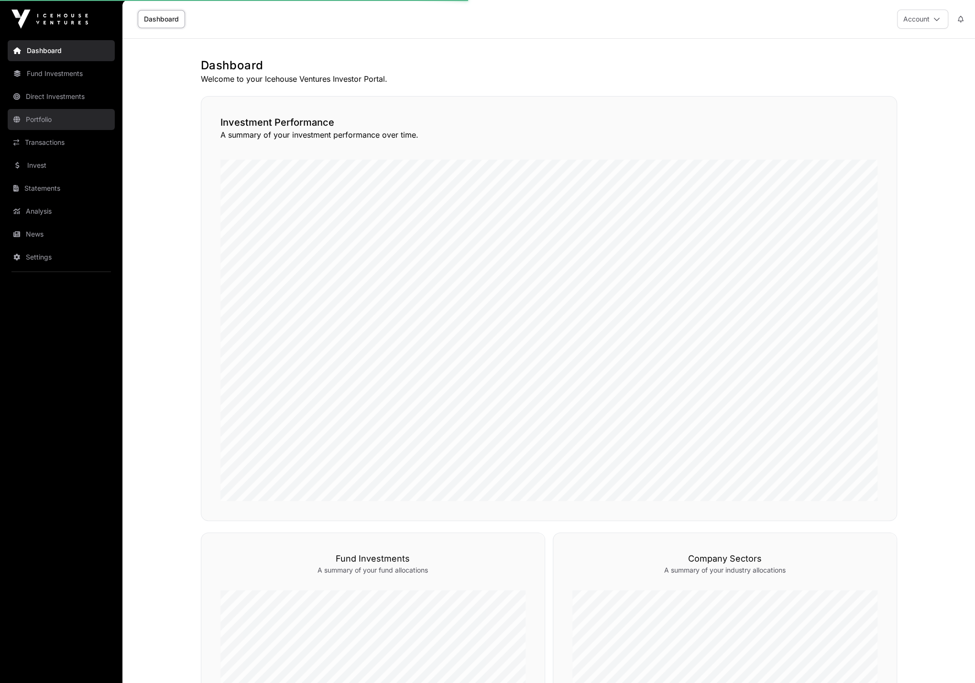 This screenshot has height=683, width=975. What do you see at coordinates (549, 135) in the screenshot?
I see `p: A summary of your investment performance over time.` at bounding box center [549, 135].